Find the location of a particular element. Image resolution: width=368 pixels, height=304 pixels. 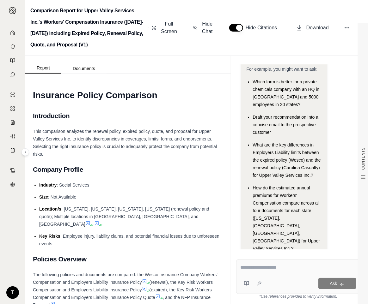

a: Prompt Library is located at coordinates (13, 61).